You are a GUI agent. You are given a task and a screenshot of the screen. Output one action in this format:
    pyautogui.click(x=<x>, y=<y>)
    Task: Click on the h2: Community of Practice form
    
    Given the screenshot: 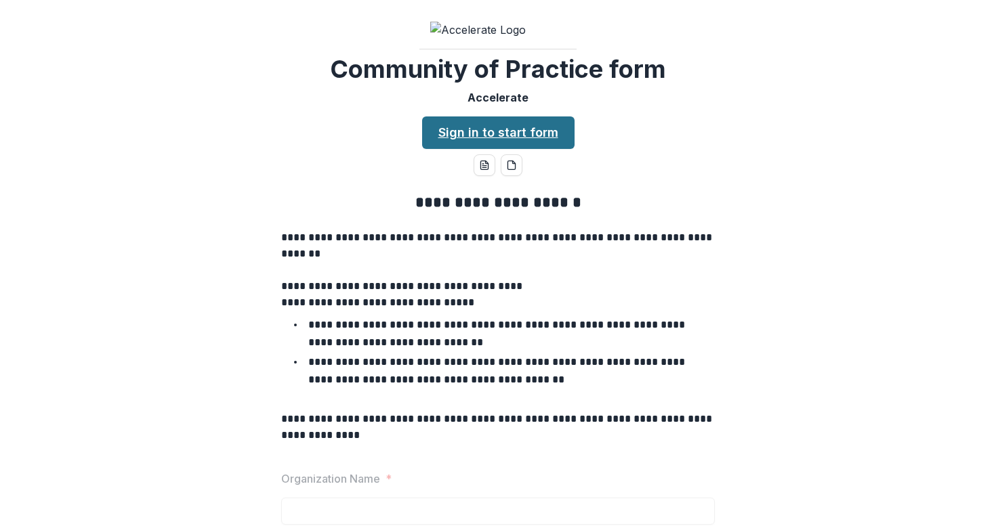 What is the action you would take?
    pyautogui.click(x=498, y=69)
    